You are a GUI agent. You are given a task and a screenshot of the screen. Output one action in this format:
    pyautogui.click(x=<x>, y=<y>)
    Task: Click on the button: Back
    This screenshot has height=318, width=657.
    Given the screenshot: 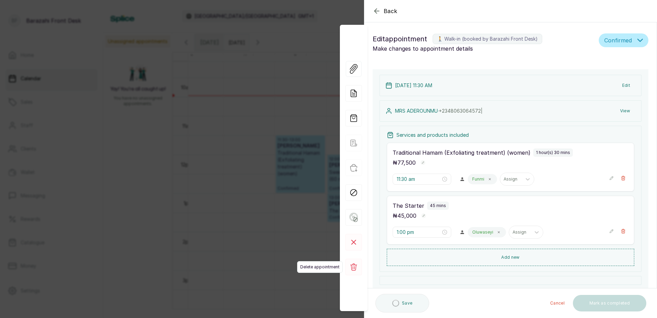 What is the action you would take?
    pyautogui.click(x=385, y=11)
    